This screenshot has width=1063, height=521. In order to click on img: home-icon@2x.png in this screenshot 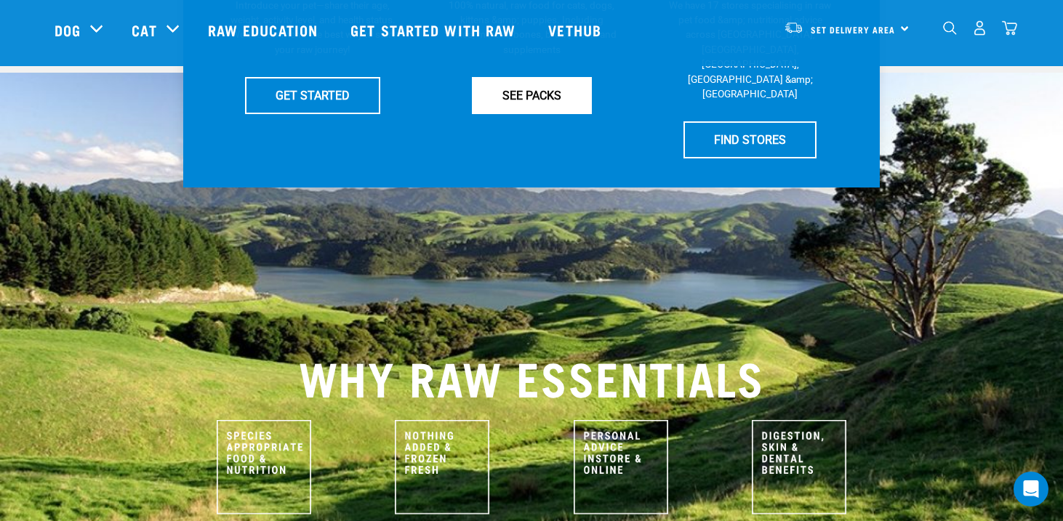, I will do `click(1009, 28)`.